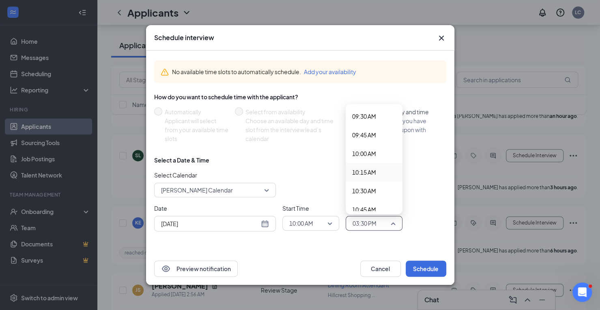 The image size is (600, 310). I want to click on div: Automatically, so click(196, 112).